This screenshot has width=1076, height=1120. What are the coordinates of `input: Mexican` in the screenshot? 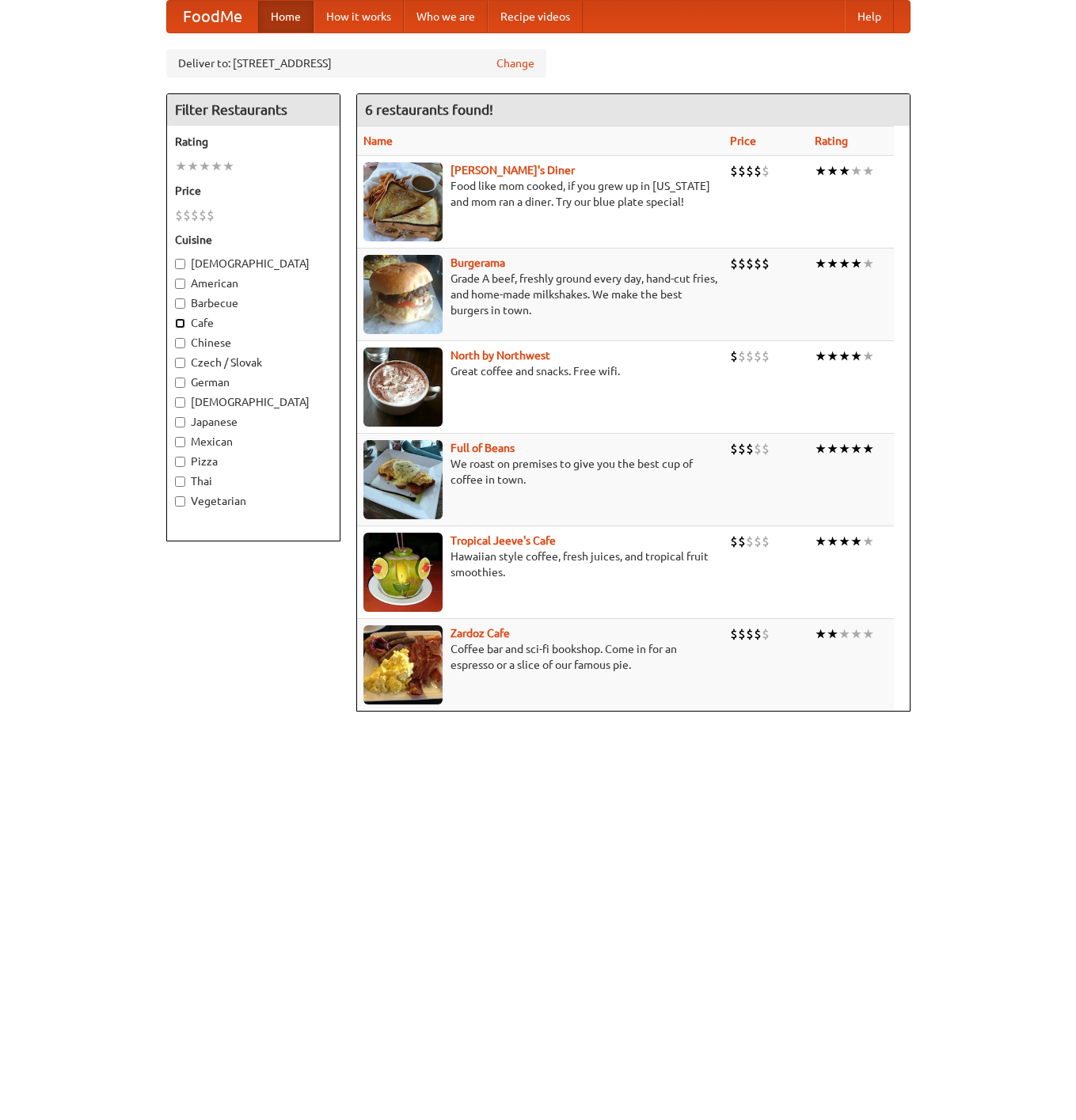 It's located at (180, 442).